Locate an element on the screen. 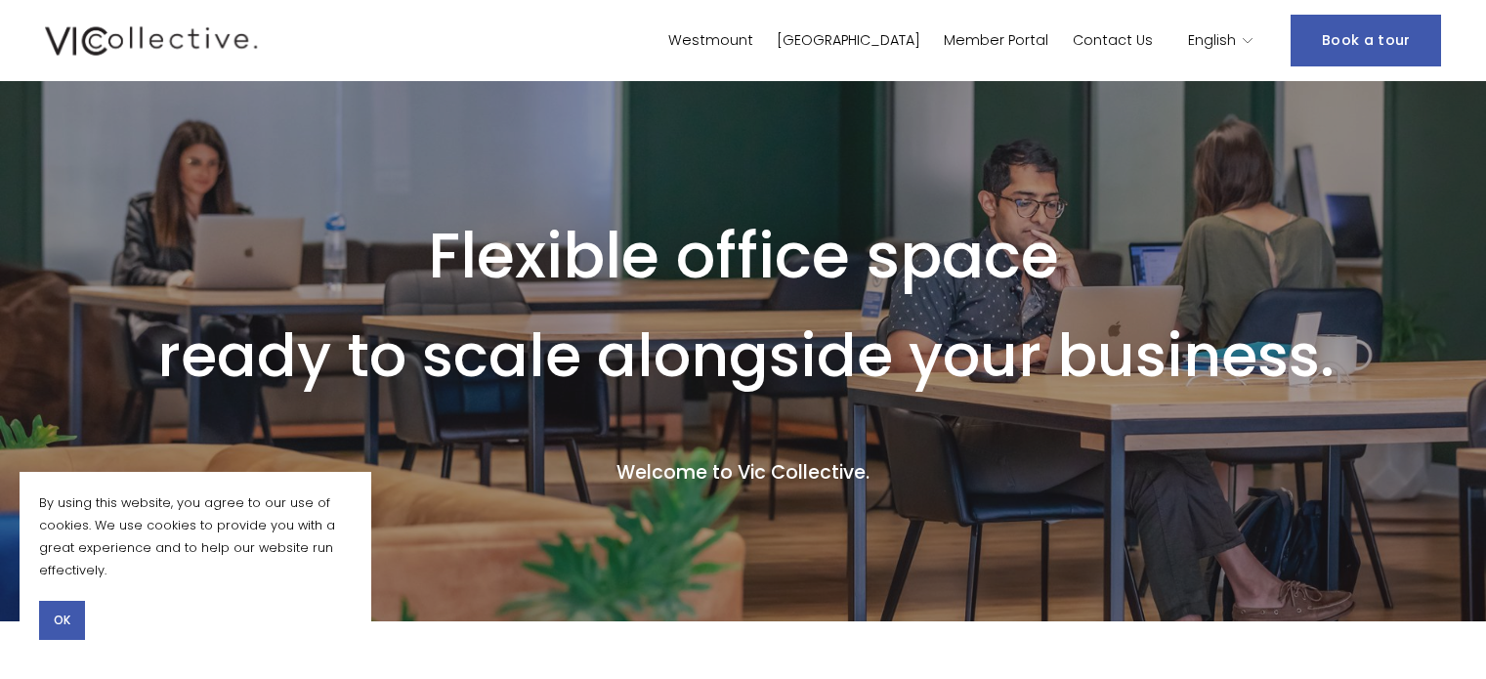 The height and width of the screenshot is (679, 1486). a: Westmount is located at coordinates (710, 40).